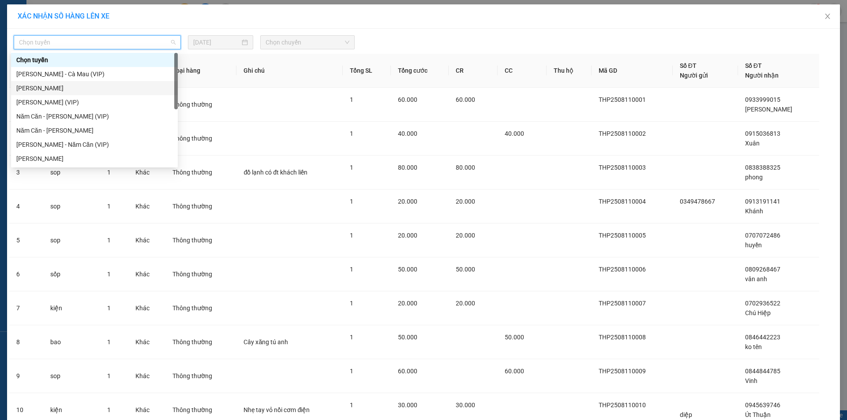 The image size is (847, 420). What do you see at coordinates (275, 173) in the screenshot?
I see `span: đồ lạnh có đt khách liền` at bounding box center [275, 173].